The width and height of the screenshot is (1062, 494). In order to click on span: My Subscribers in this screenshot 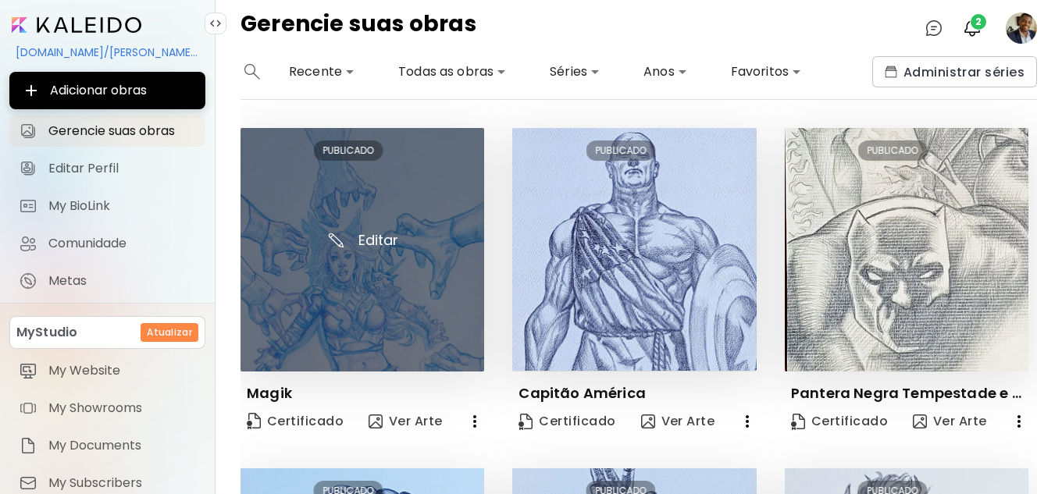, I will do `click(122, 483)`.